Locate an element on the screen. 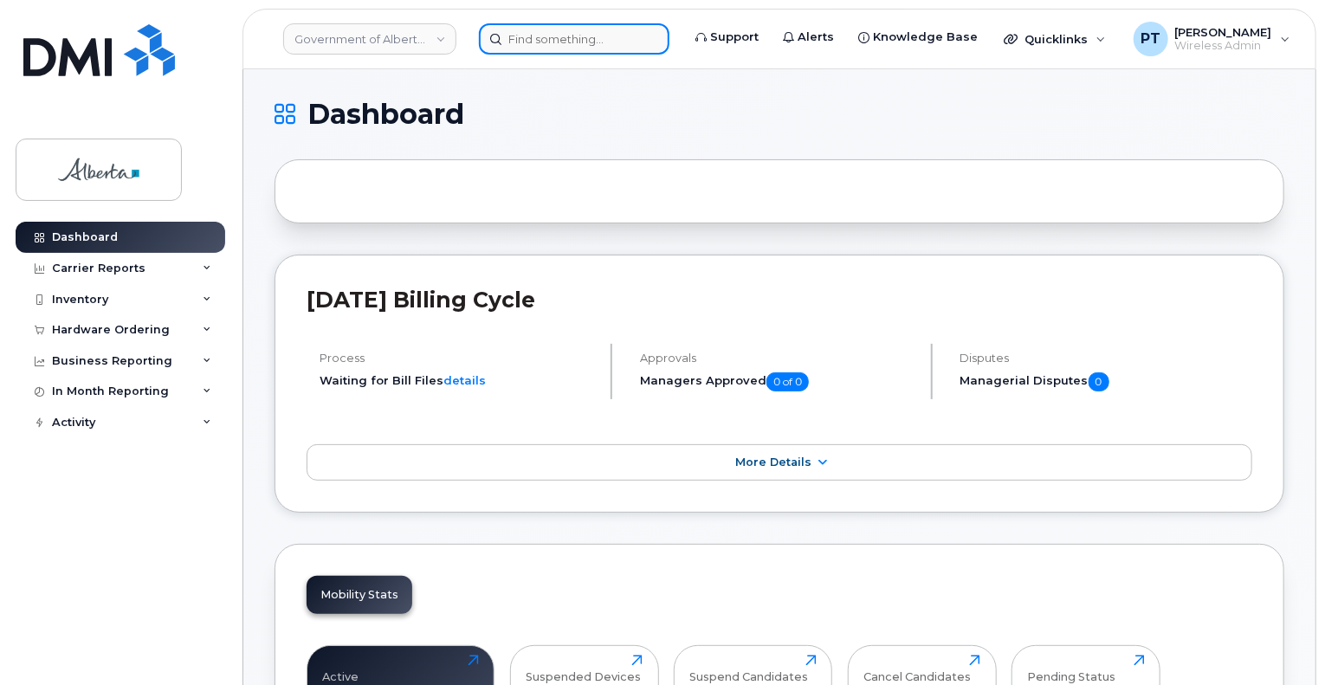  div: Pending Status is located at coordinates (1072, 668).